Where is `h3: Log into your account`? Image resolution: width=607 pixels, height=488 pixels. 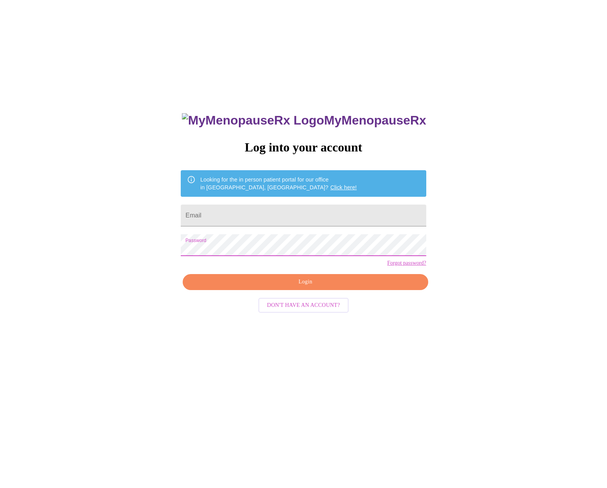 h3: Log into your account is located at coordinates (303, 147).